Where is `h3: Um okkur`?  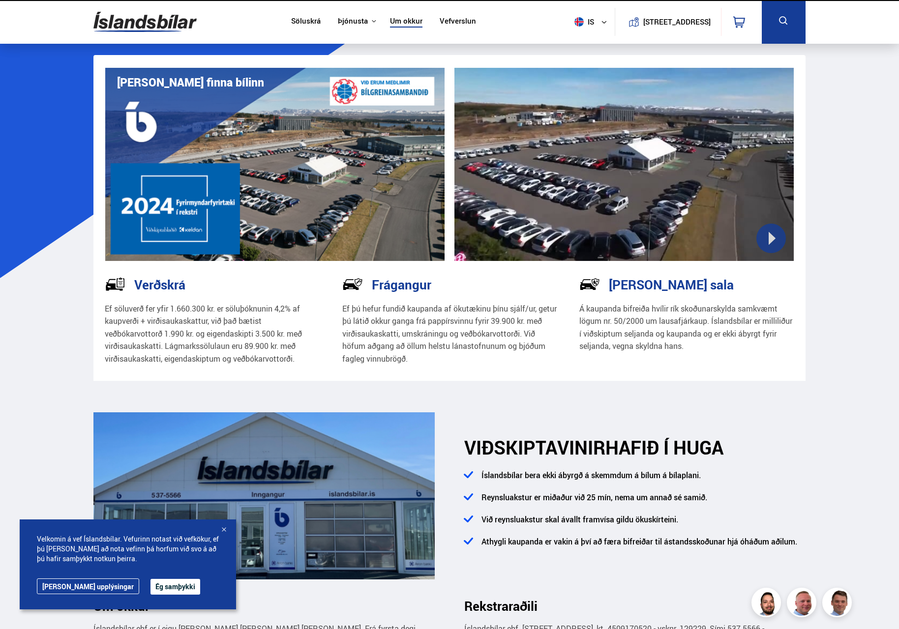
h3: Um okkur is located at coordinates (264, 606).